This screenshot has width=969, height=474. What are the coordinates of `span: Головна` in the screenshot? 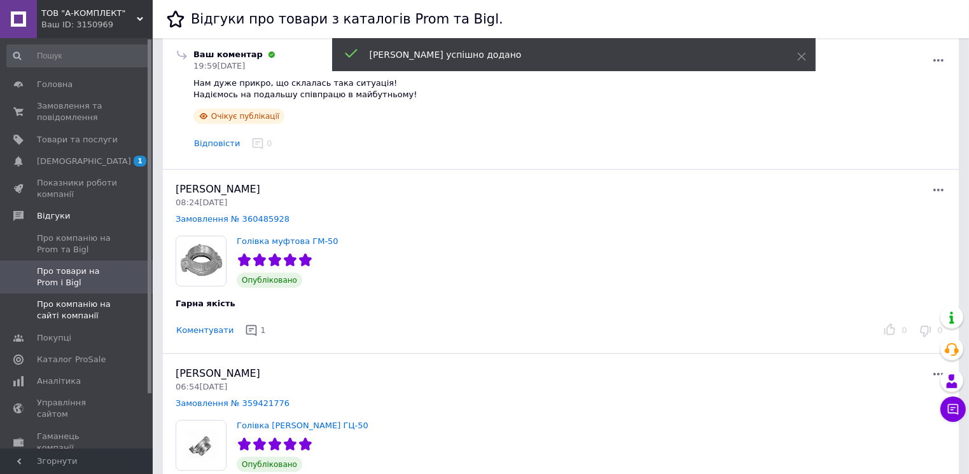 It's located at (55, 85).